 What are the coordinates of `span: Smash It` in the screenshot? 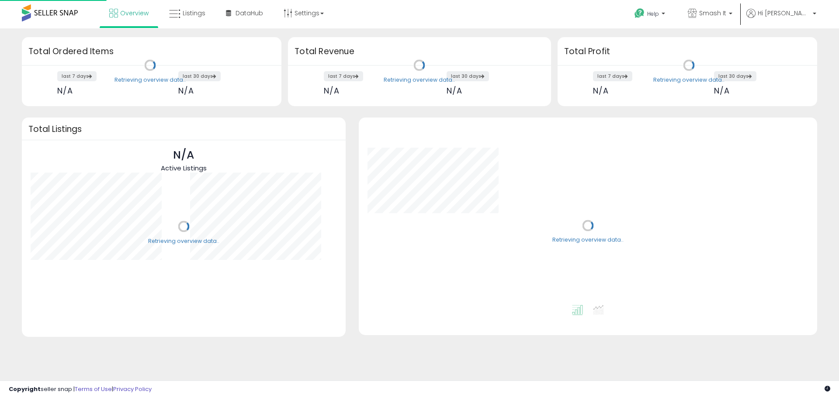 It's located at (713, 13).